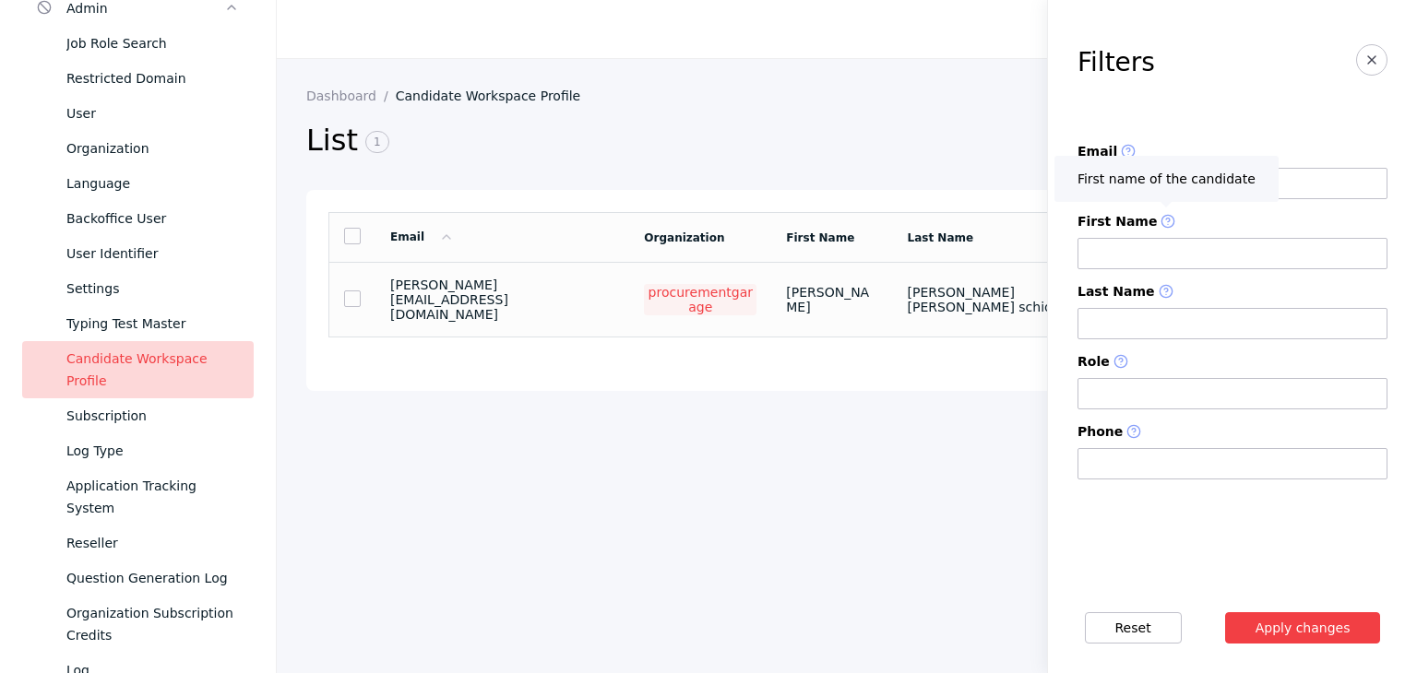  Describe the element at coordinates (152, 113) in the screenshot. I see `div: User` at that location.